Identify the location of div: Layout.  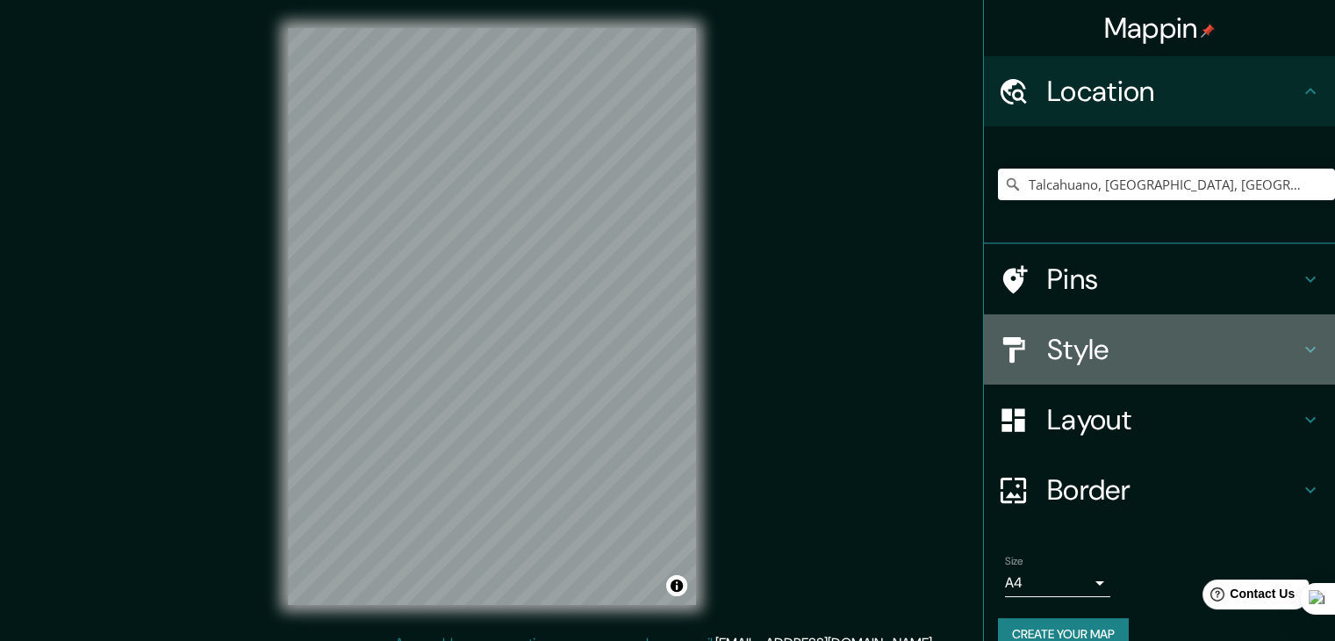
(1159, 420).